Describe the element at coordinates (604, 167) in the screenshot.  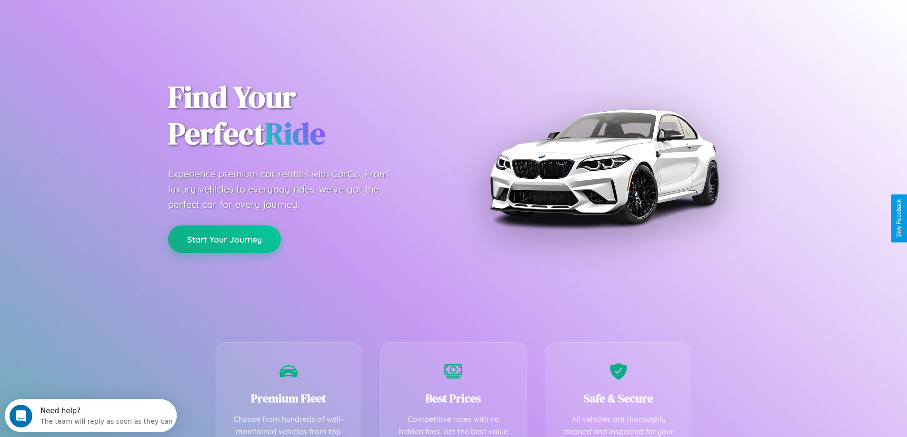
I see `img: Premium BMW car rental vehicle` at that location.